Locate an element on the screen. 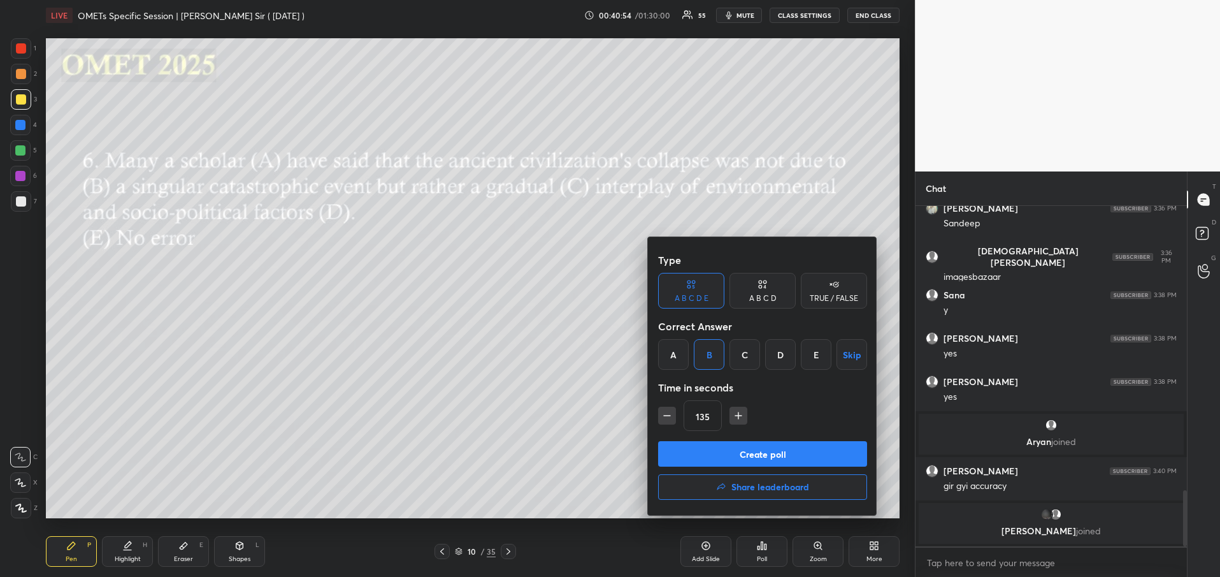  div: Time in seconds is located at coordinates (763, 387).